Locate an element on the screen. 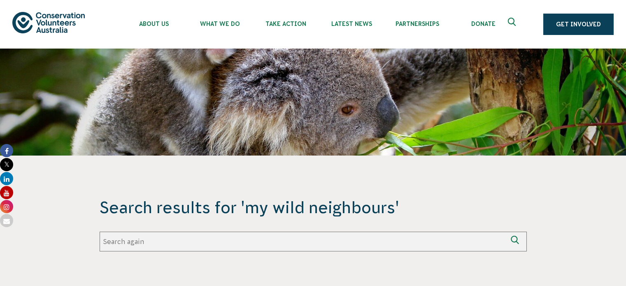 This screenshot has width=626, height=286. button: Expand search box Close search box is located at coordinates (513, 24).